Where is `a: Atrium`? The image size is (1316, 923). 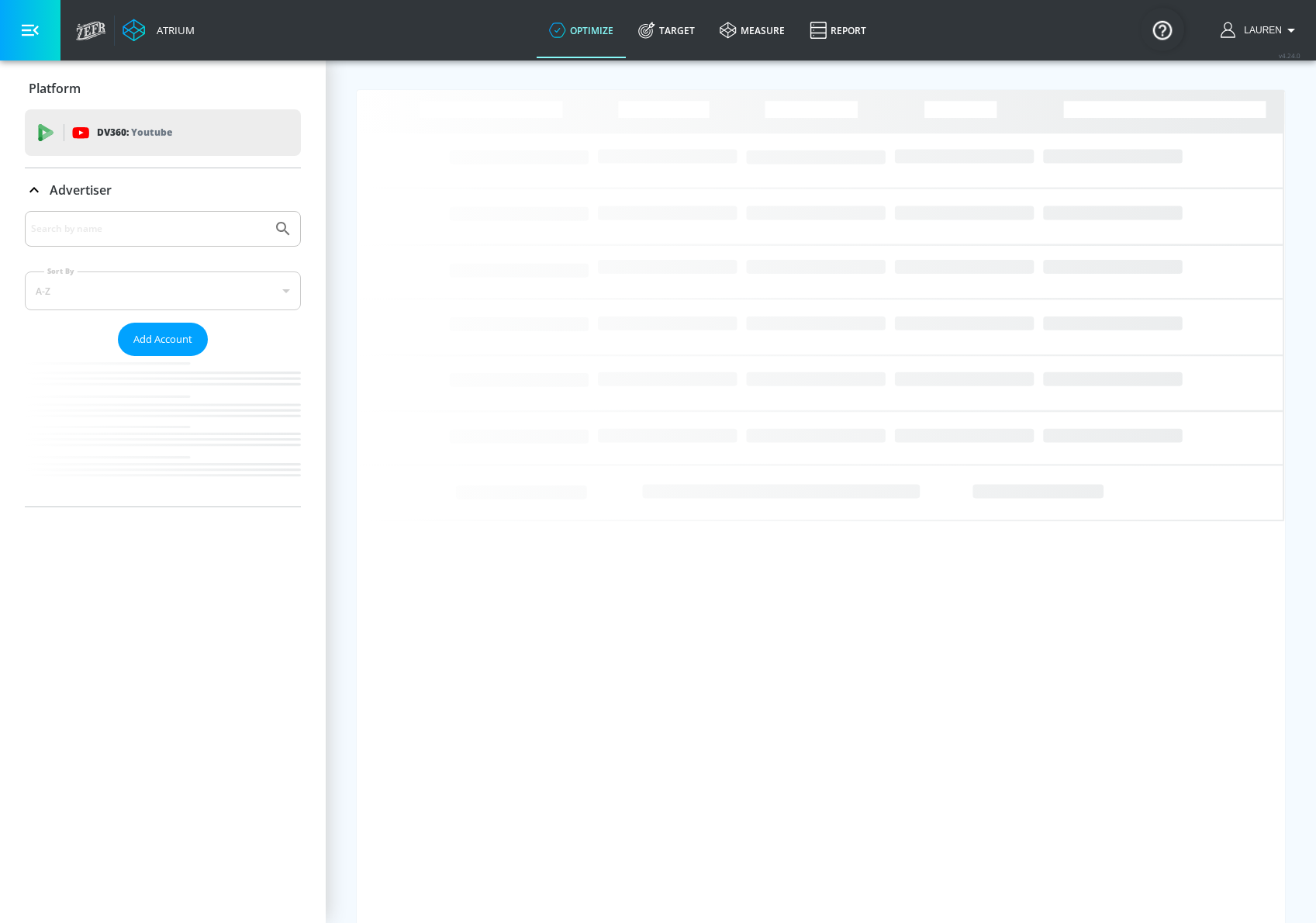 a: Atrium is located at coordinates (158, 31).